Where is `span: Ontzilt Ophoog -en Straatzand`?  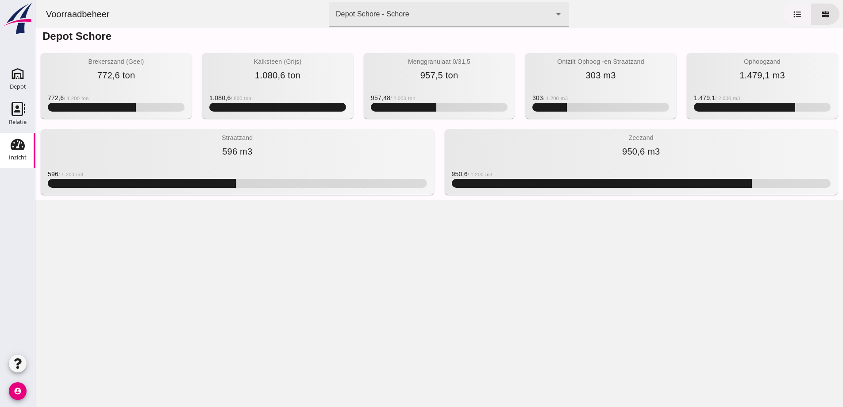
span: Ontzilt Ophoog -en Straatzand is located at coordinates (565, 62).